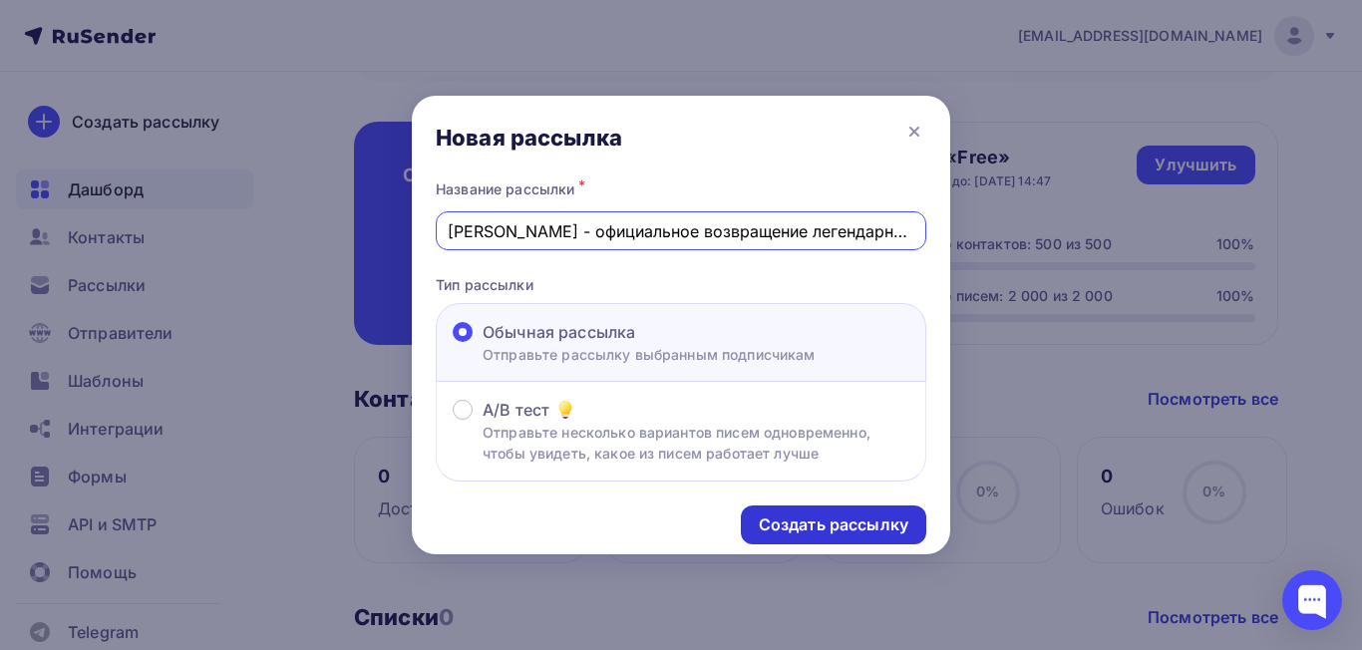 The image size is (1362, 650). I want to click on p: Отправьте рассылку выбранным подписчикам, so click(649, 354).